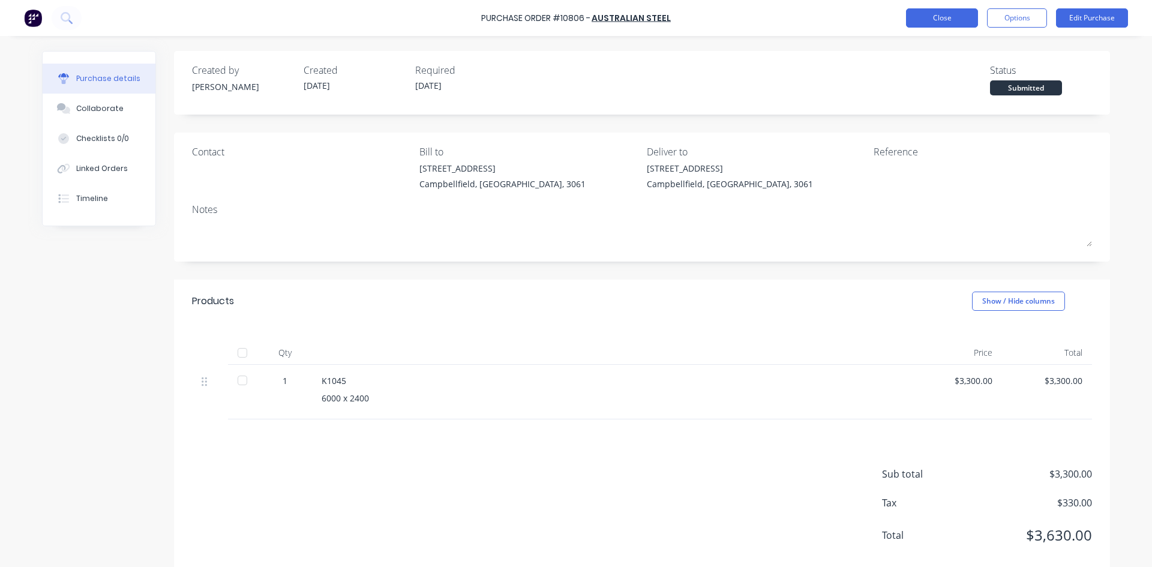 The height and width of the screenshot is (567, 1152). What do you see at coordinates (1018, 301) in the screenshot?
I see `button: Show / Hide columns` at bounding box center [1018, 301].